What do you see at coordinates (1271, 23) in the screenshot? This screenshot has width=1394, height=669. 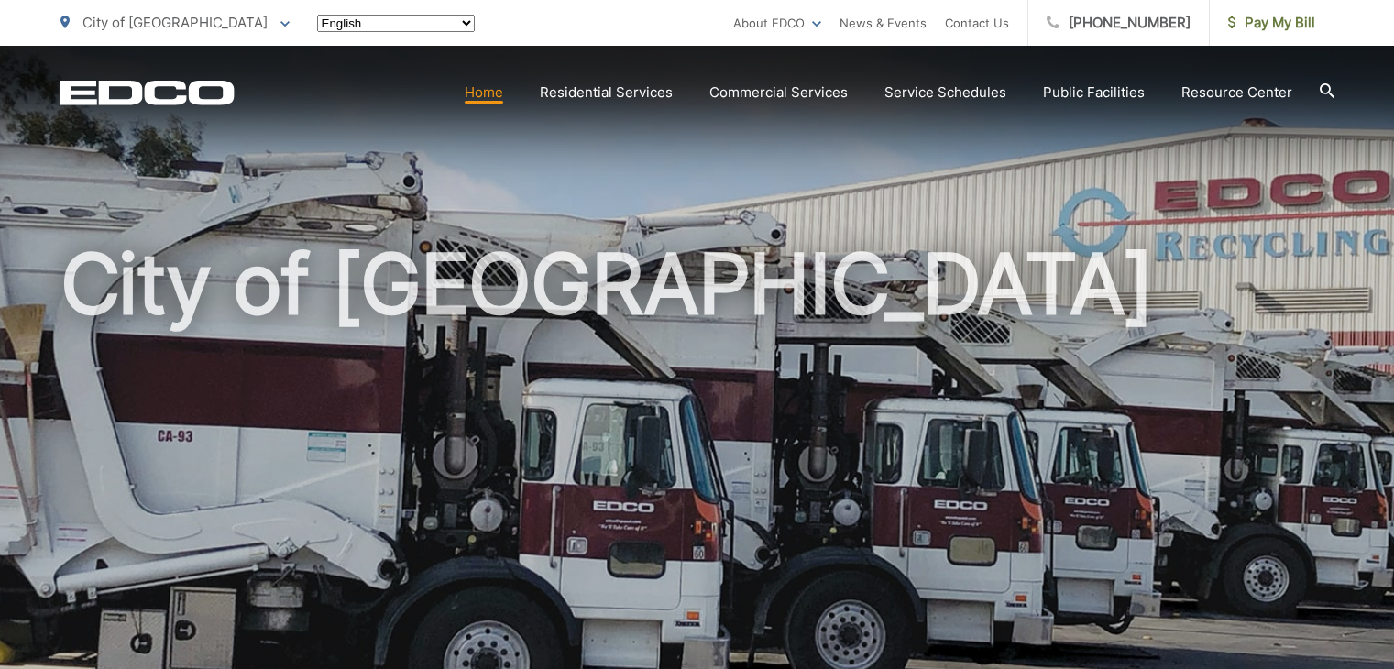 I see `span: Pay My Bill` at bounding box center [1271, 23].